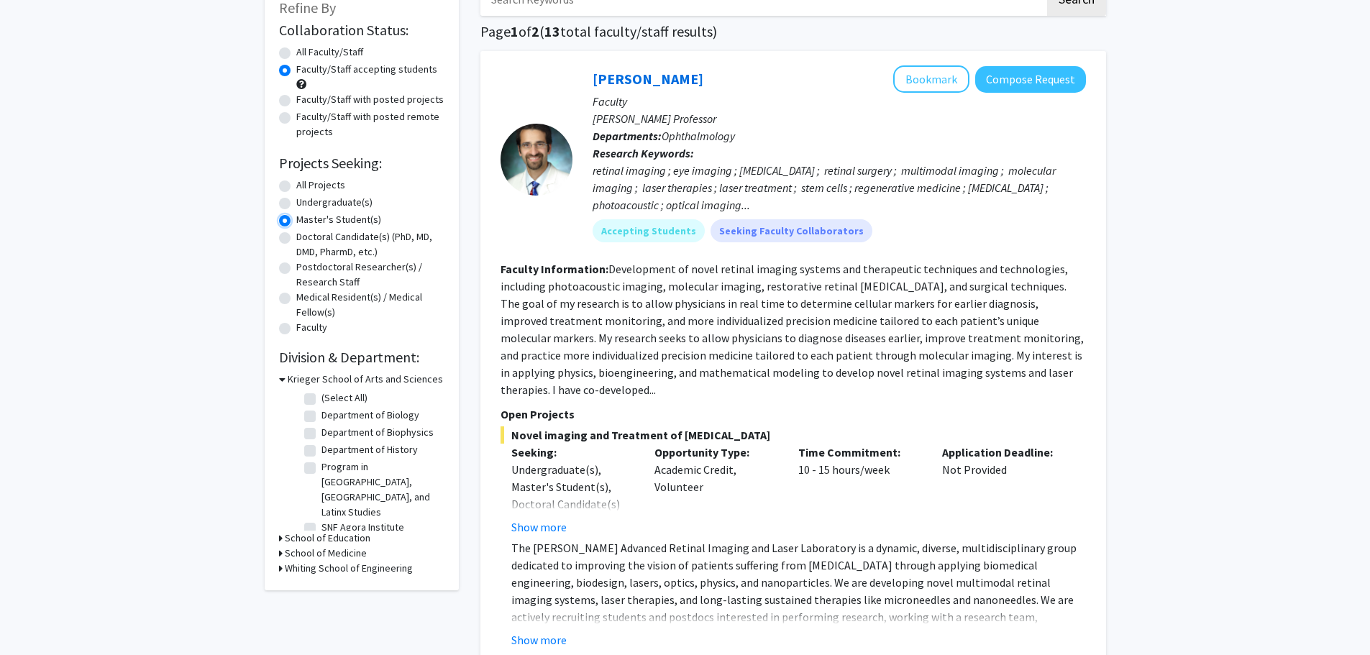 The width and height of the screenshot is (1370, 655). Describe the element at coordinates (535, 31) in the screenshot. I see `span: 2` at that location.